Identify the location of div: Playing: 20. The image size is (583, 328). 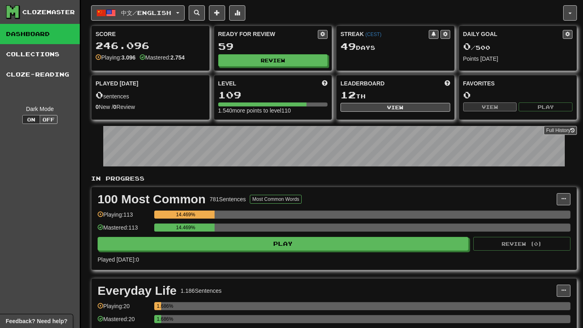
(124, 309).